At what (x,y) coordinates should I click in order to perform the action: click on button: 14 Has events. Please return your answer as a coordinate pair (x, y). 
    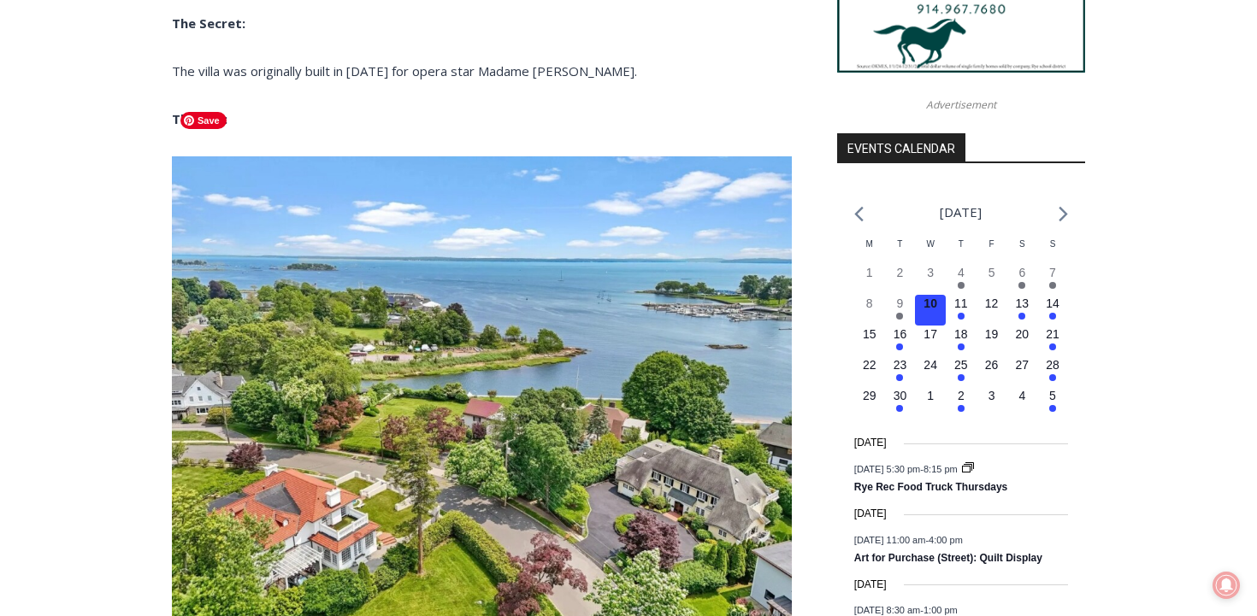
    Looking at the image, I should click on (1052, 310).